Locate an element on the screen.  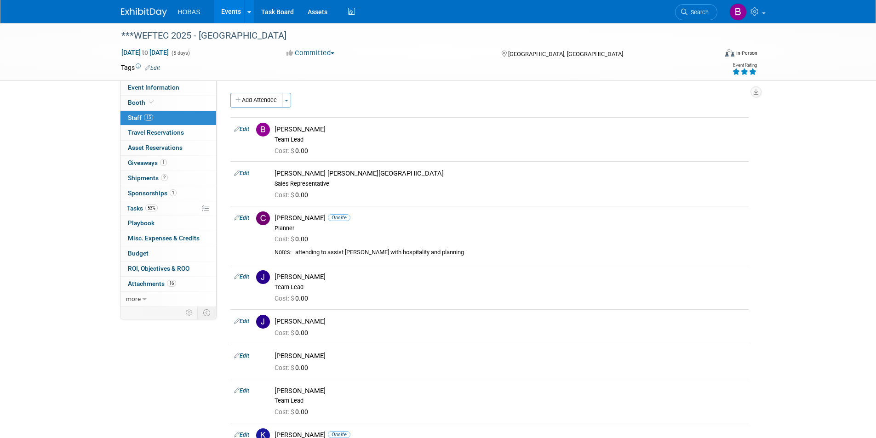
a: Misc. Expenses & Credits is located at coordinates (168, 239).